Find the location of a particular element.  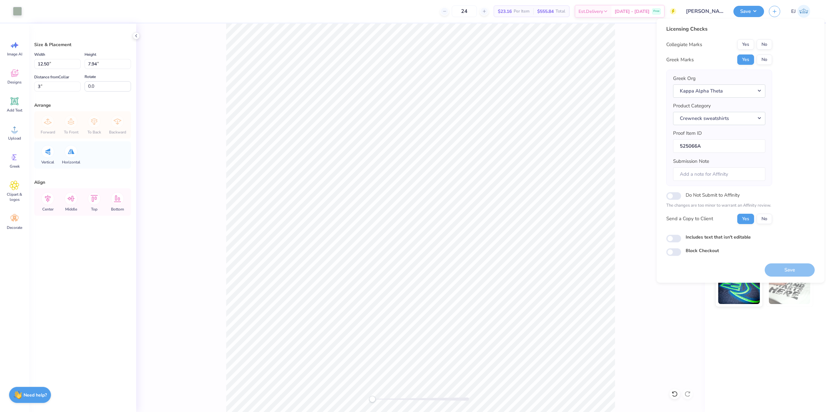

span: Total is located at coordinates (560, 11).